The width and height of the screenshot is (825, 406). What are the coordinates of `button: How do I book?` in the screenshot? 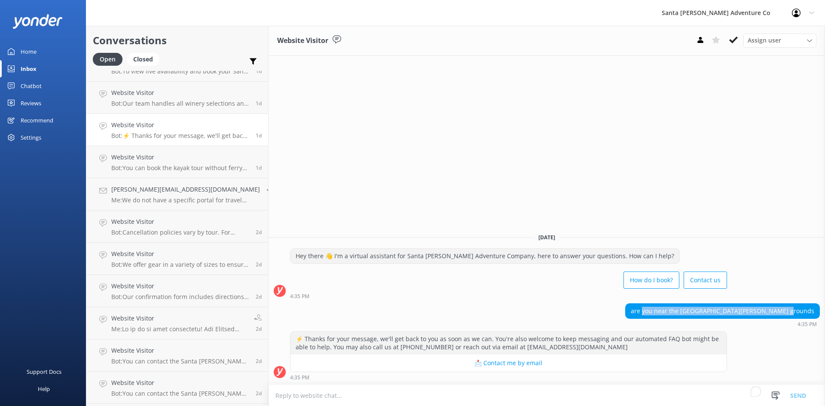 It's located at (652, 280).